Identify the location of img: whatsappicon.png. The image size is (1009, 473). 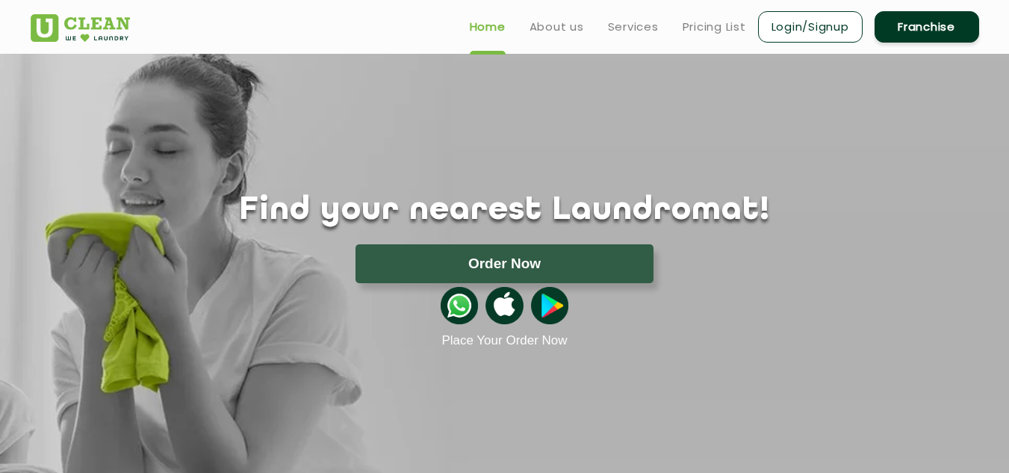
(459, 305).